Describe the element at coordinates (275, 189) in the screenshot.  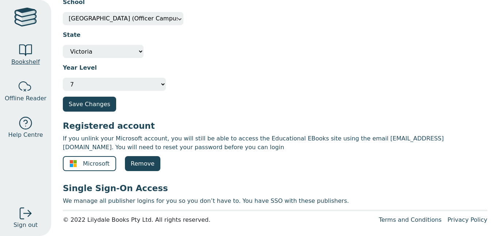
I see `h3: Single Sign-On Access` at that location.